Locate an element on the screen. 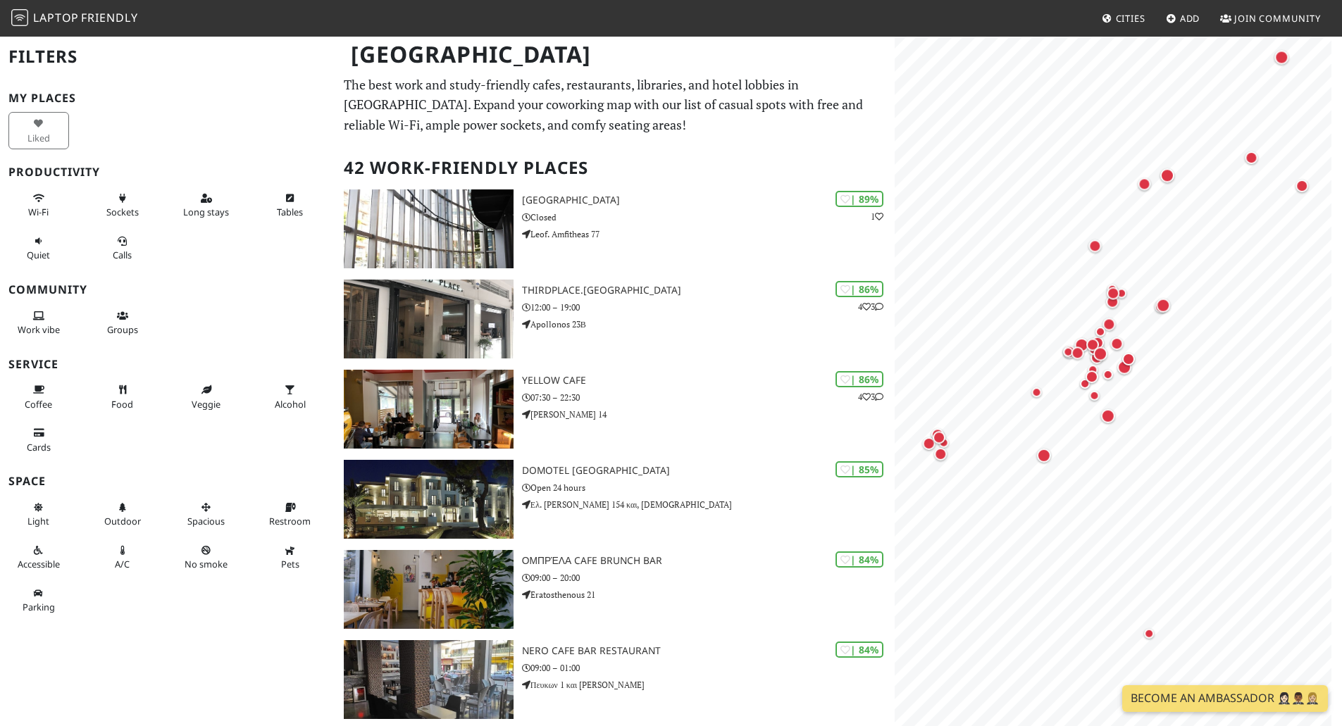 Image resolution: width=1342 pixels, height=726 pixels. img: Thirdplace.Athens is located at coordinates (428, 319).